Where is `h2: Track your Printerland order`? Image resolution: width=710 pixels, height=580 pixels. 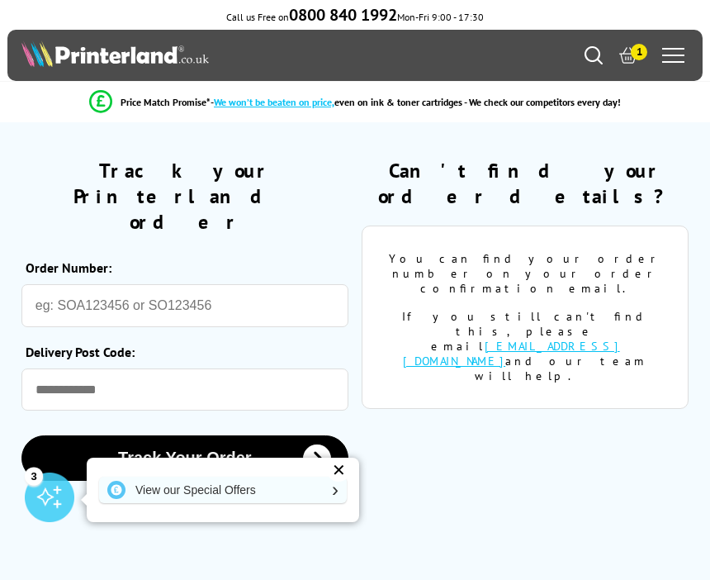
h2: Track your Printerland order is located at coordinates (185, 196).